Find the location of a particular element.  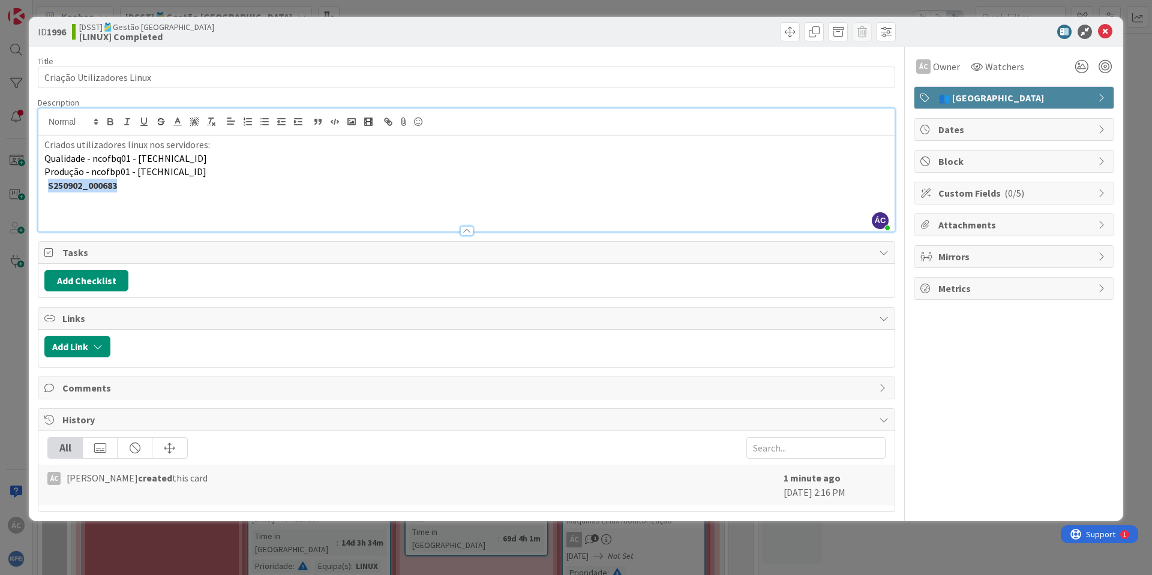

label: Title is located at coordinates (46, 61).